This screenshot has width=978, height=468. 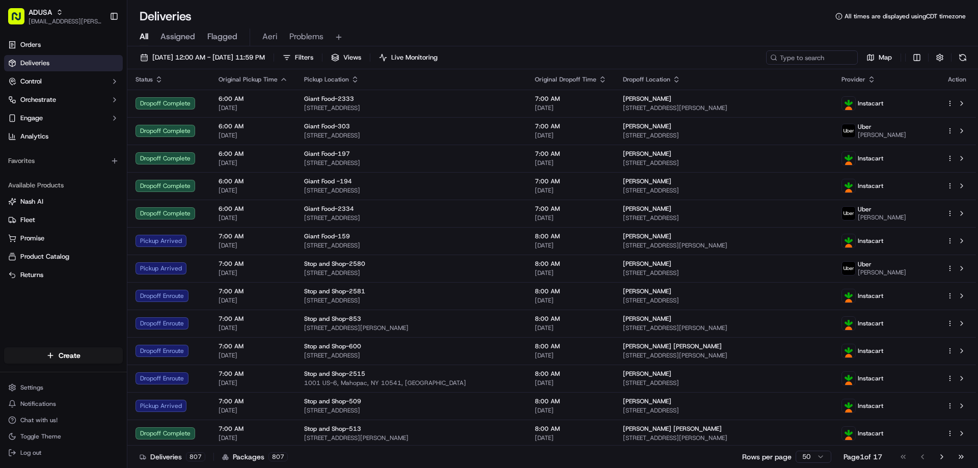 I want to click on span: Create, so click(x=69, y=356).